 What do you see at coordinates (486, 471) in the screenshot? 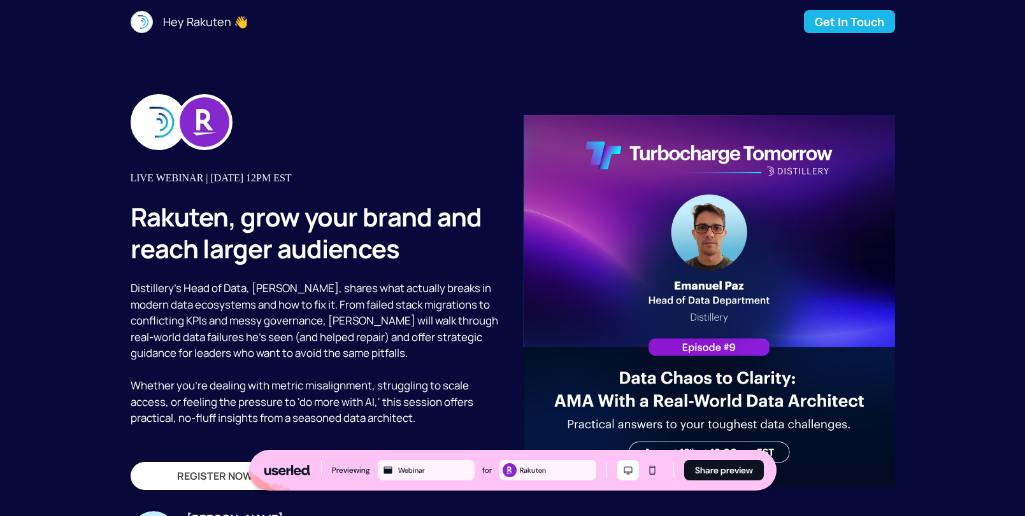
I see `div: for` at bounding box center [486, 471].